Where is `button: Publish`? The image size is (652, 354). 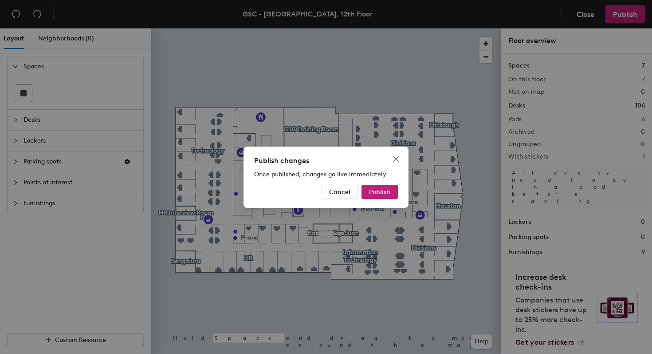 button: Publish is located at coordinates (380, 192).